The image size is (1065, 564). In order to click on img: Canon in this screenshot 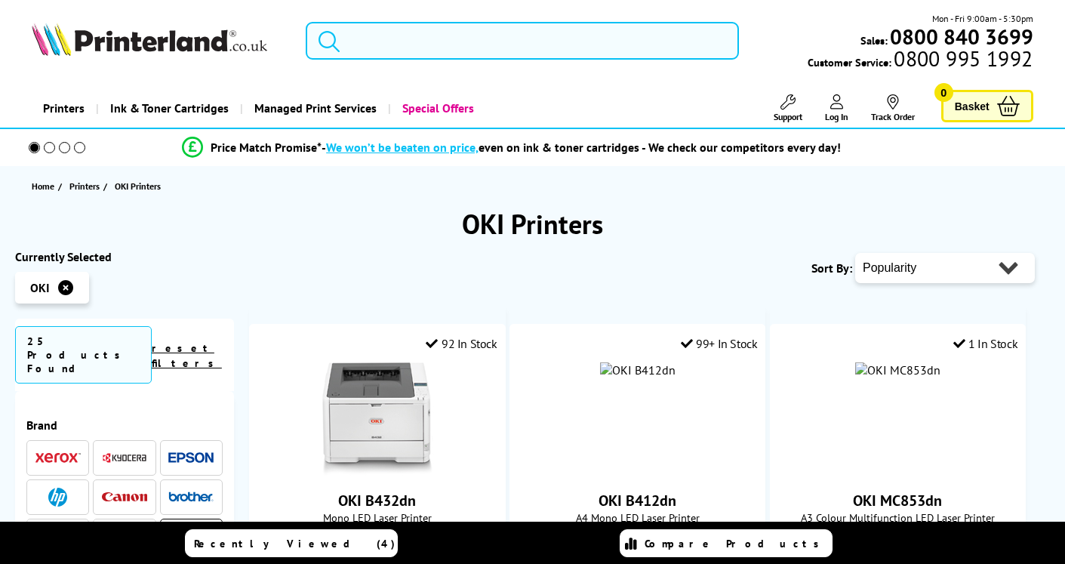, I will do `click(125, 497)`.